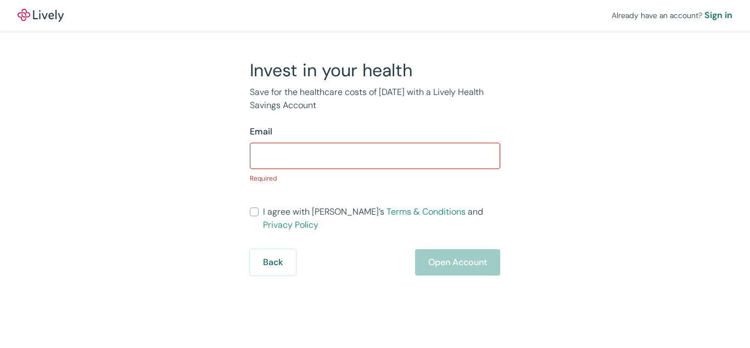 The width and height of the screenshot is (750, 348). What do you see at coordinates (41, 15) in the screenshot?
I see `a: LivelyLively` at bounding box center [41, 15].